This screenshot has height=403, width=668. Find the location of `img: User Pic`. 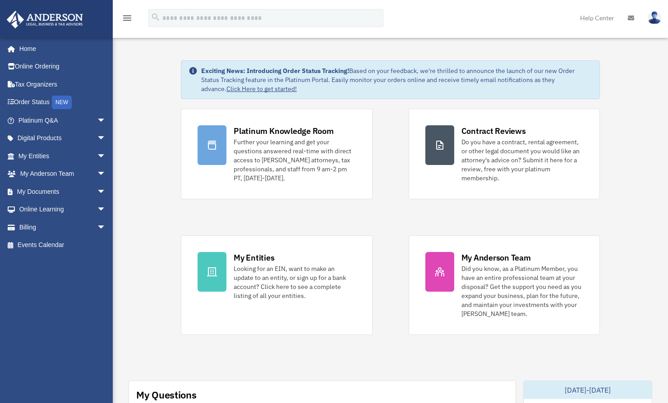

img: User Pic is located at coordinates (654, 18).